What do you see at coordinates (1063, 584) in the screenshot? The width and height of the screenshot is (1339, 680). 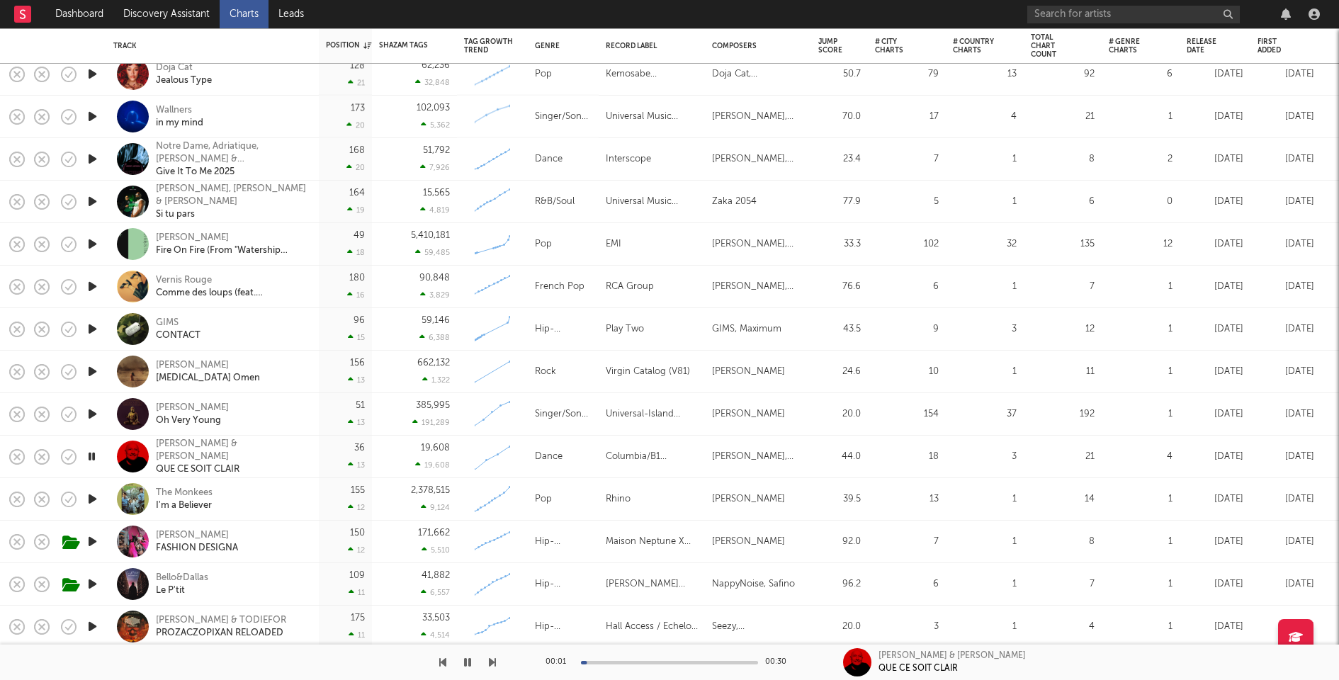 I see `div: 7` at bounding box center [1063, 584].